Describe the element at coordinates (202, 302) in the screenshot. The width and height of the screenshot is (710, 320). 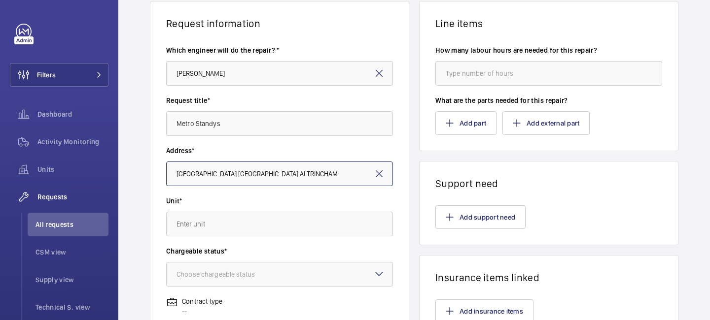
I see `p: Contract type` at that location.